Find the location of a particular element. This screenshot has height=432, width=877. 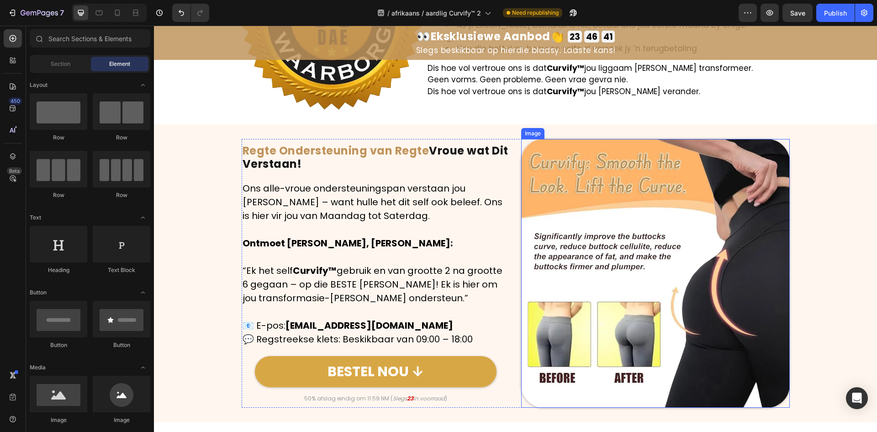

div: Undo/Redo is located at coordinates (190, 13).